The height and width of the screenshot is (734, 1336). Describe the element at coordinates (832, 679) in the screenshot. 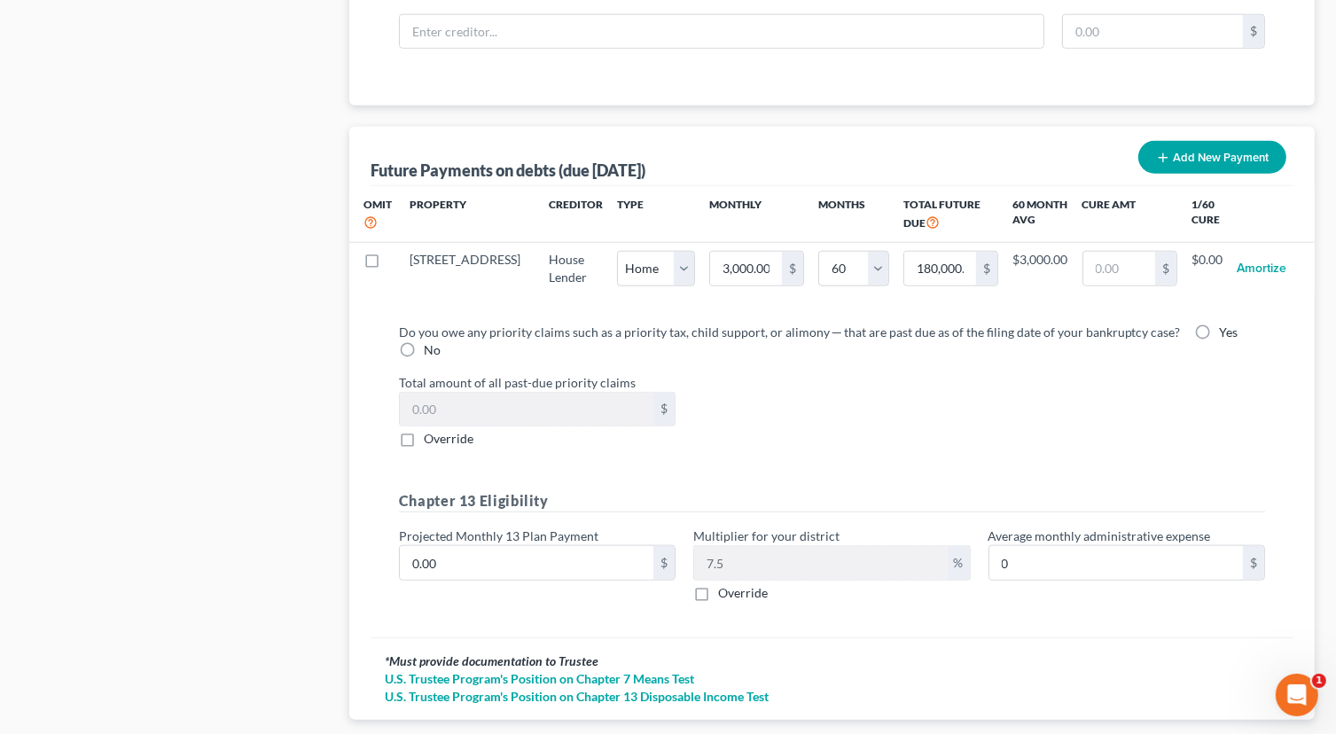

I see `a: U.S. Trustee Program's Position on Chapter 7 Means Test` at that location.